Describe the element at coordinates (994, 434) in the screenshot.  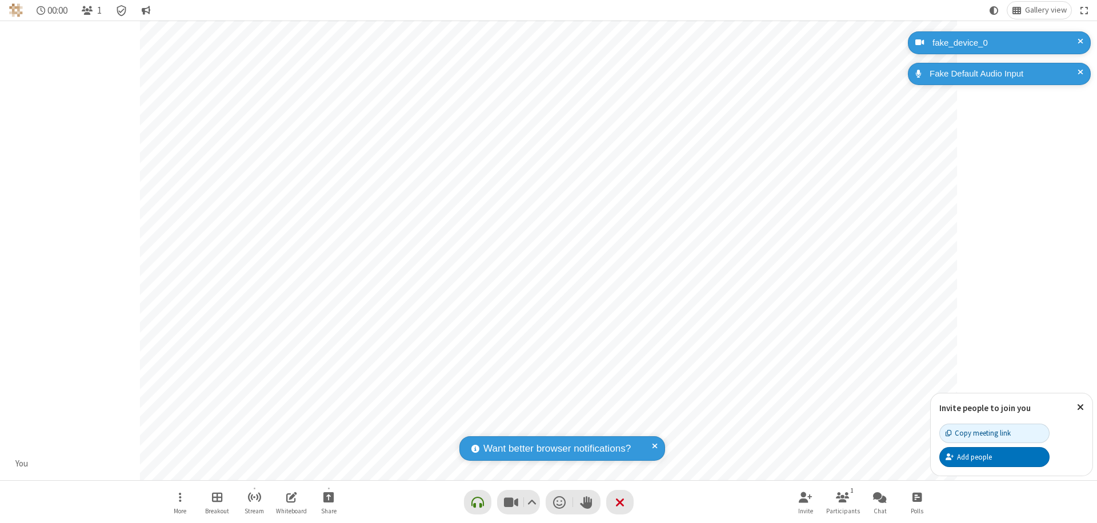
I see `button: Copy meeting link` at that location.